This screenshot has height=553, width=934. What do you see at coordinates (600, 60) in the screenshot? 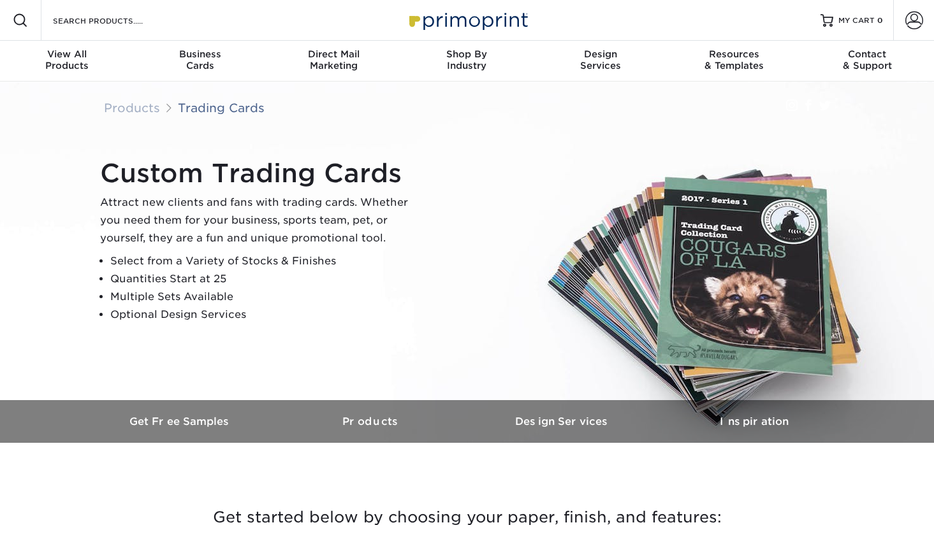
I see `div: Services` at bounding box center [600, 60].